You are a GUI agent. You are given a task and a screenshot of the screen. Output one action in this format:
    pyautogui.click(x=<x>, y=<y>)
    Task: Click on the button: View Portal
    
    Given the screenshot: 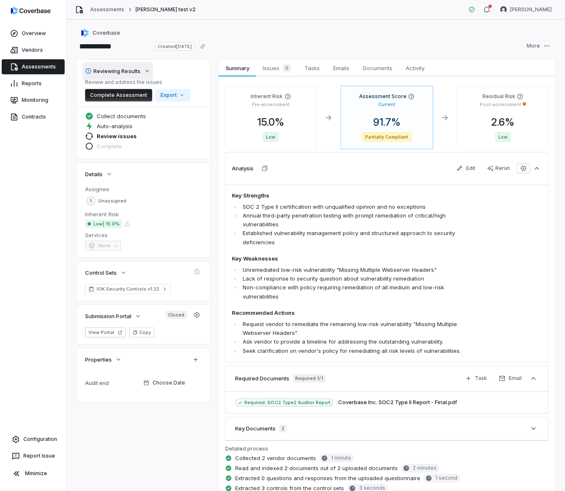 What is the action you would take?
    pyautogui.click(x=106, y=332)
    